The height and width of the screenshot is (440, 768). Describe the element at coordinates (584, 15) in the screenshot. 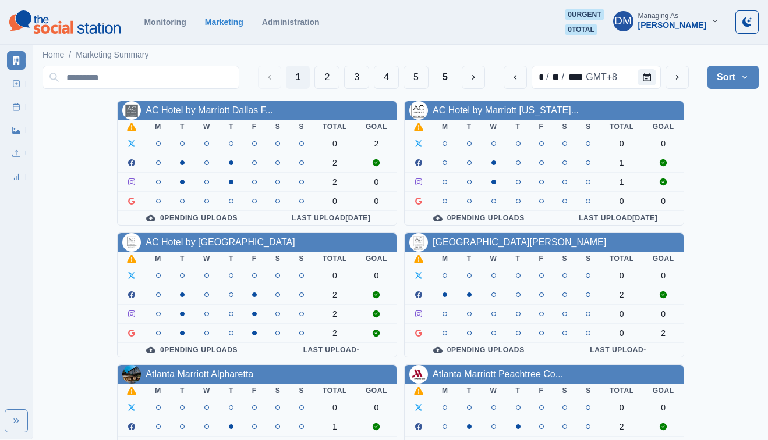

I see `span: 0 urgent` at that location.